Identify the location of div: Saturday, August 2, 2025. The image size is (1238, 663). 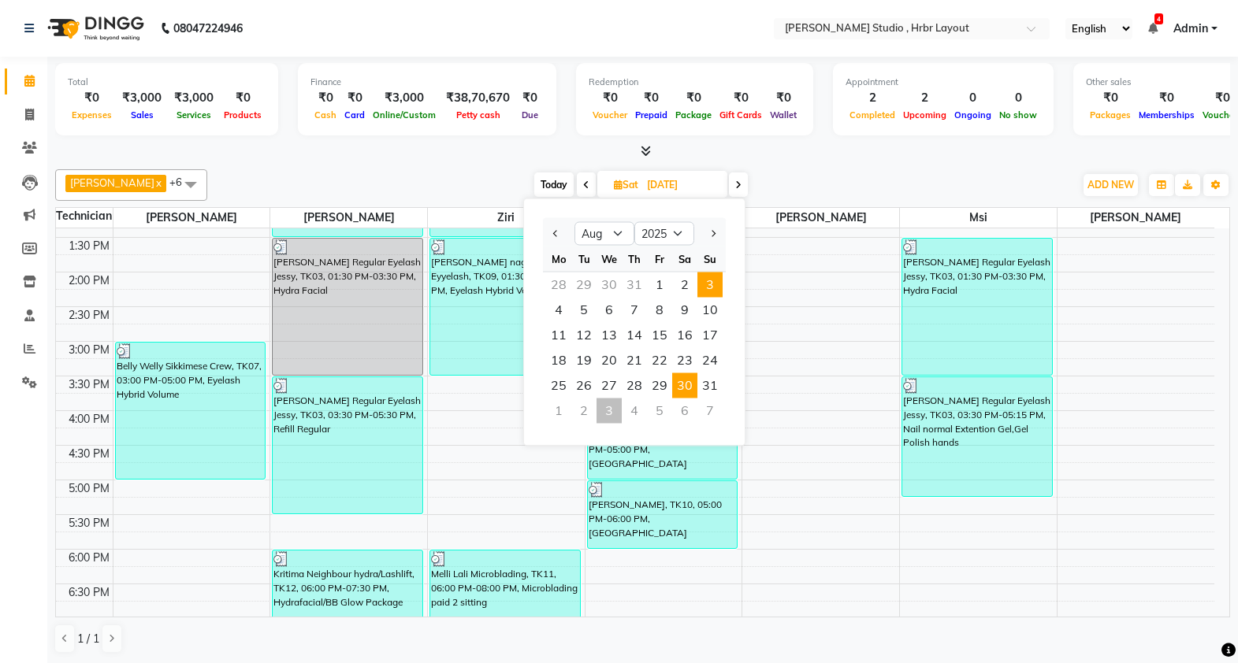
(685, 285).